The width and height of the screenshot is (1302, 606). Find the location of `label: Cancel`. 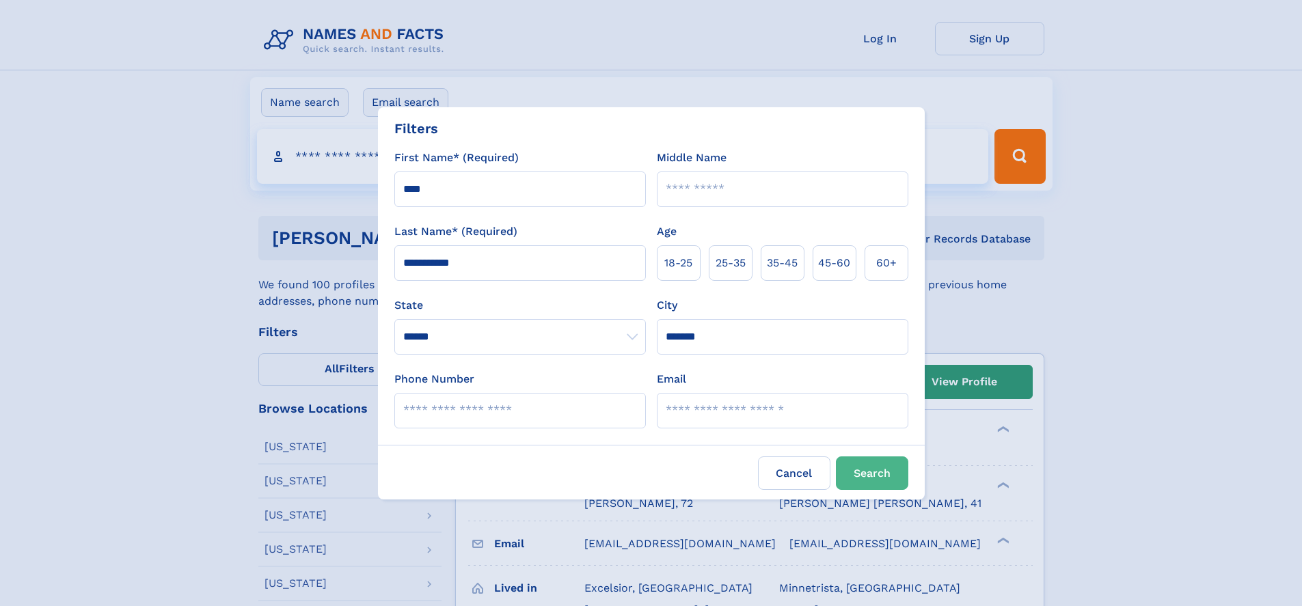

label: Cancel is located at coordinates (794, 473).